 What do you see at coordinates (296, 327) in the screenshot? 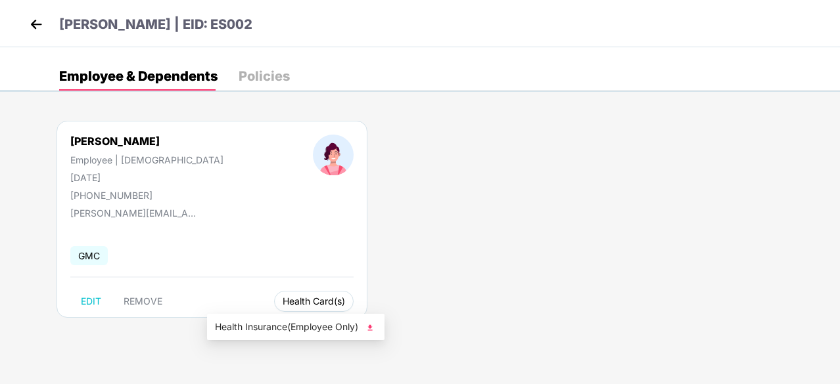
I see `span: Health Insurance(Employee Only)` at bounding box center [296, 327].